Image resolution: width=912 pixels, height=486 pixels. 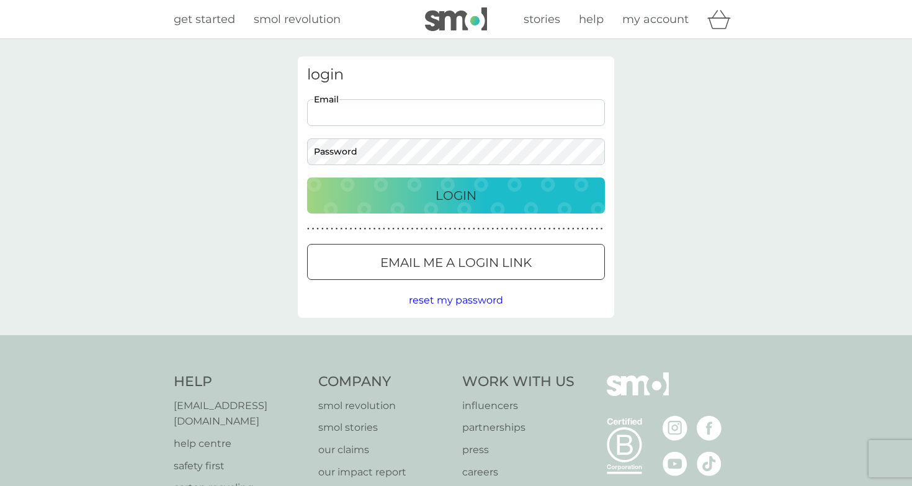 I want to click on p: our impact report, so click(x=384, y=472).